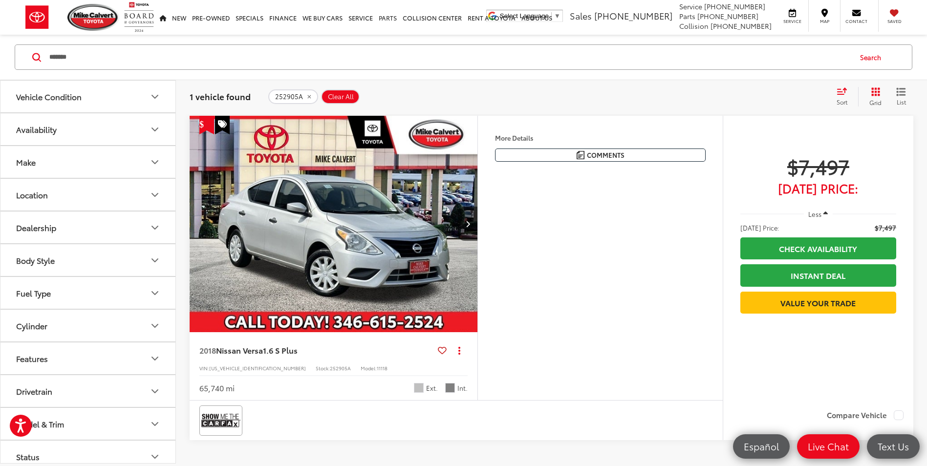 The height and width of the screenshot is (466, 927). I want to click on span: List, so click(901, 102).